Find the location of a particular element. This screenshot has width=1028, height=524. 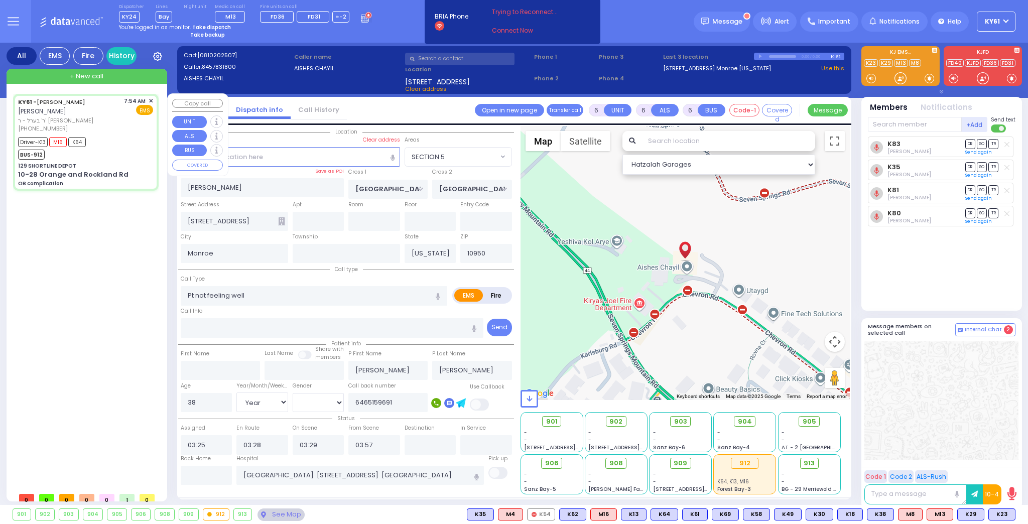

a: K35 is located at coordinates (894, 167).